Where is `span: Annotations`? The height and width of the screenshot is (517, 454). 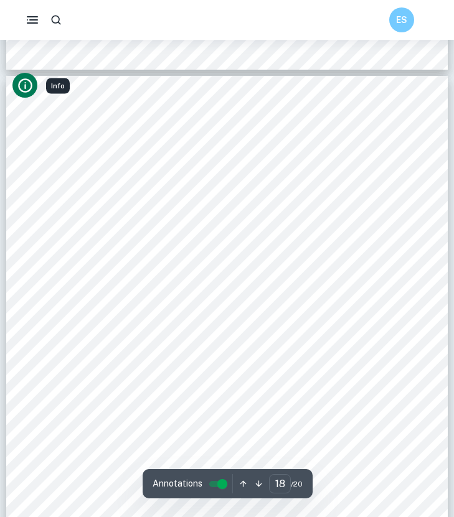
span: Annotations is located at coordinates (177, 484).